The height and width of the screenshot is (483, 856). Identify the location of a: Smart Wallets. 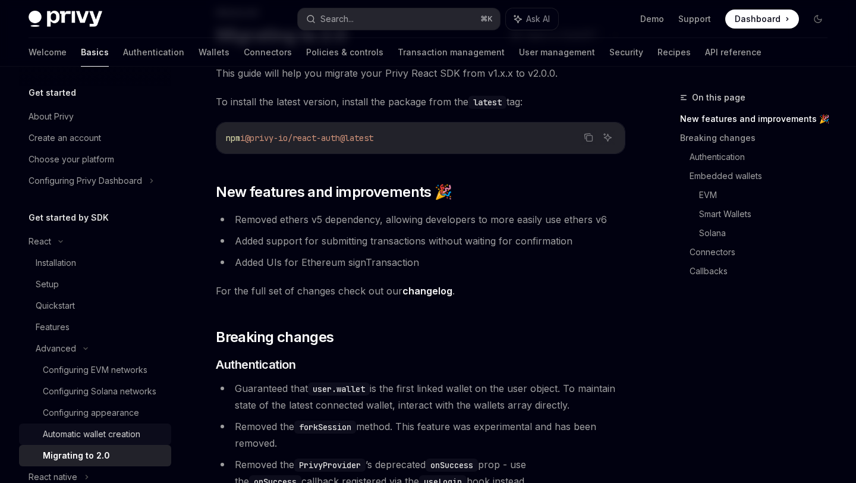
(768, 214).